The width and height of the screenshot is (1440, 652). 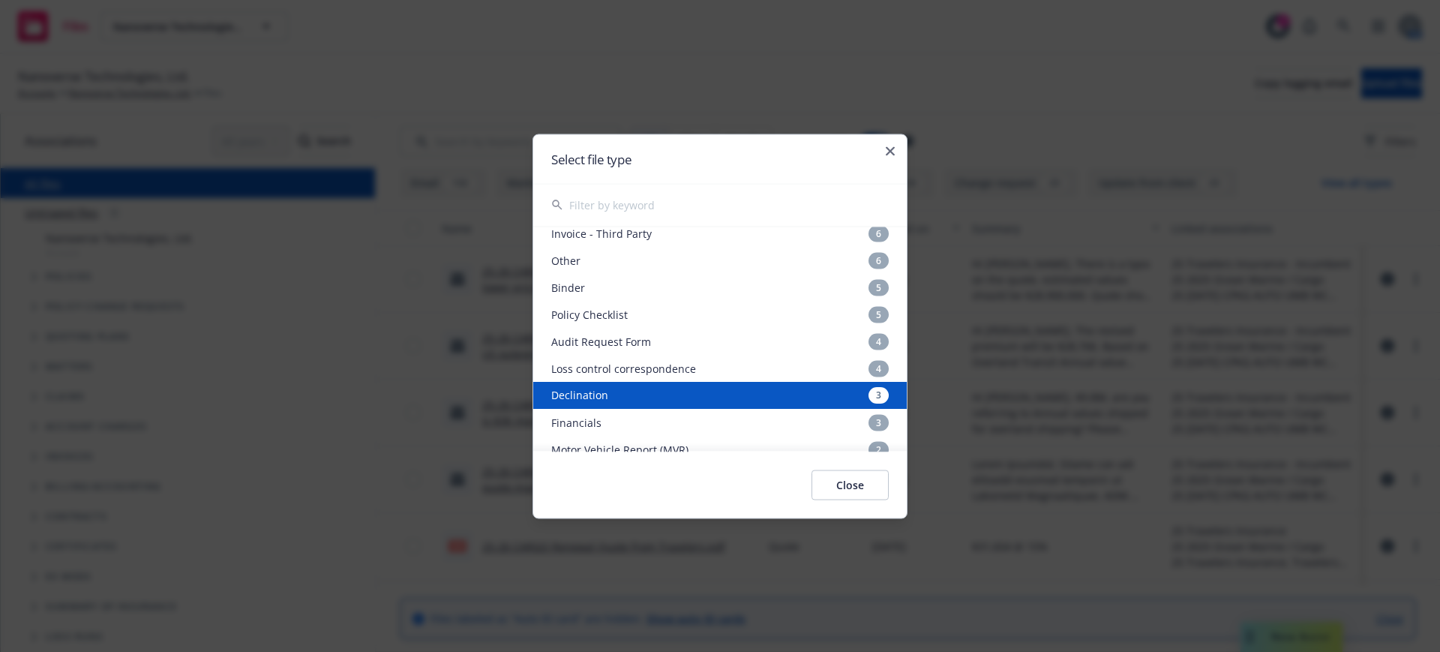 I want to click on div: Loss control correspondence, so click(x=720, y=368).